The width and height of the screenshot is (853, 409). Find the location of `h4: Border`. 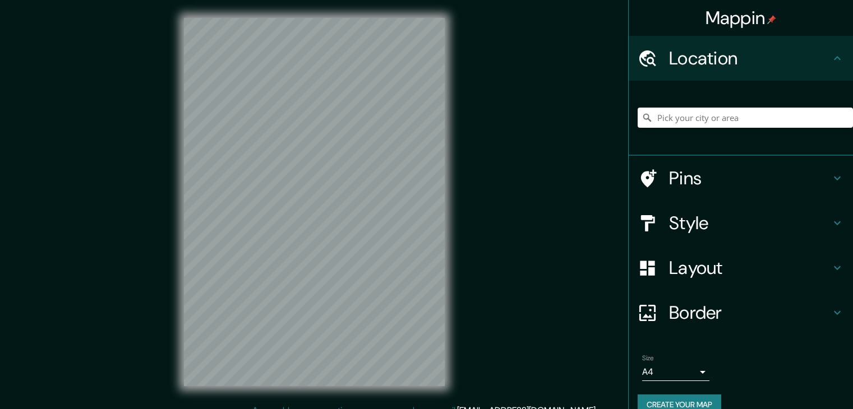

h4: Border is located at coordinates (750, 313).